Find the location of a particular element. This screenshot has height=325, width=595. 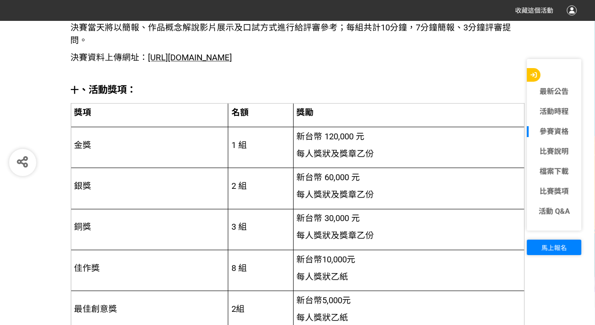

span: 8 組 is located at coordinates (239, 268).